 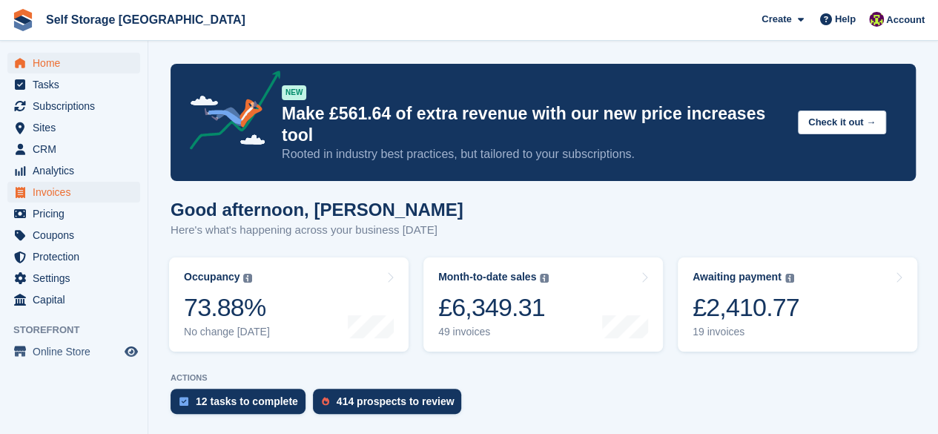 I want to click on div: 414 prospects to review, so click(x=395, y=401).